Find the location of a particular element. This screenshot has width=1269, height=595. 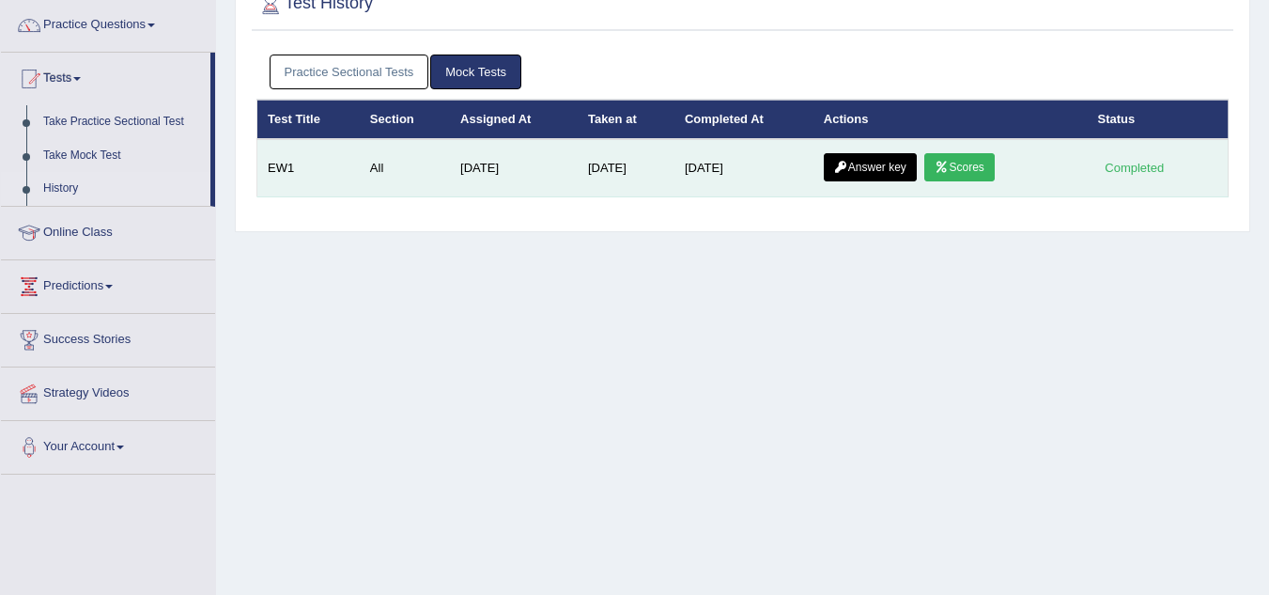

th: Completed At is located at coordinates (744, 119).